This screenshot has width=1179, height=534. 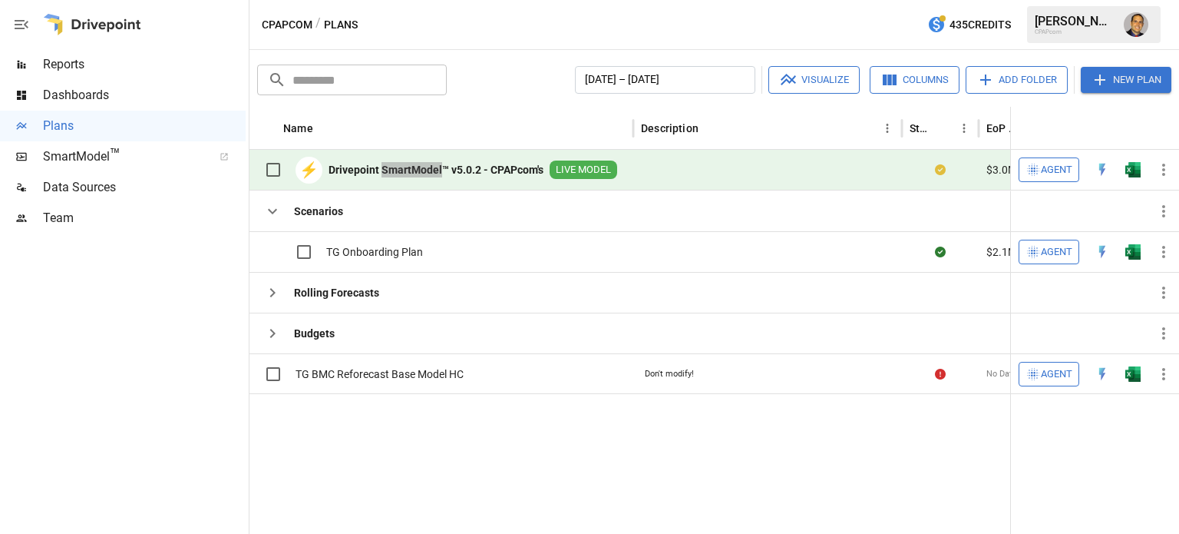 What do you see at coordinates (375, 252) in the screenshot?
I see `span: TG Onboarding Plan` at bounding box center [375, 252].